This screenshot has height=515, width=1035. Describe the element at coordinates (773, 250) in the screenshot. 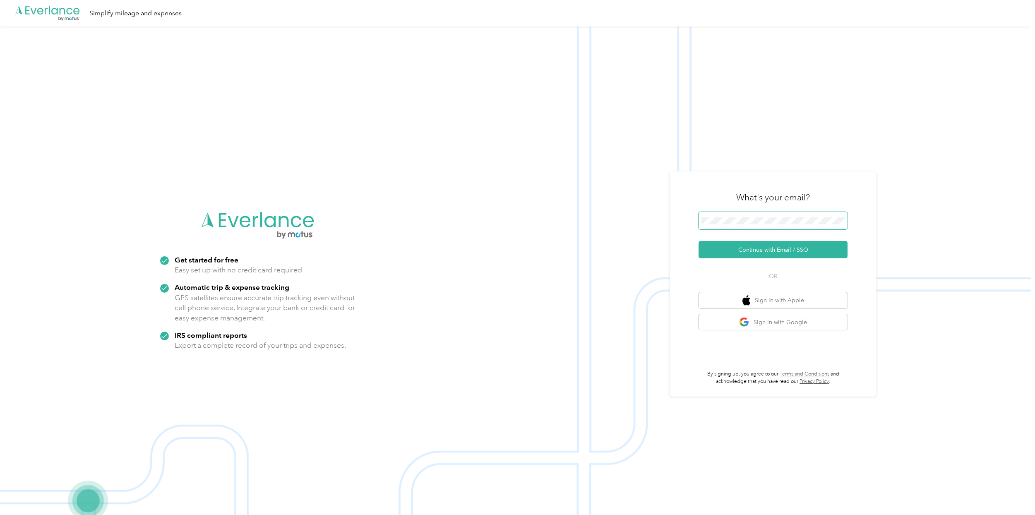

I see `button: Continue with Email / SSO` at that location.